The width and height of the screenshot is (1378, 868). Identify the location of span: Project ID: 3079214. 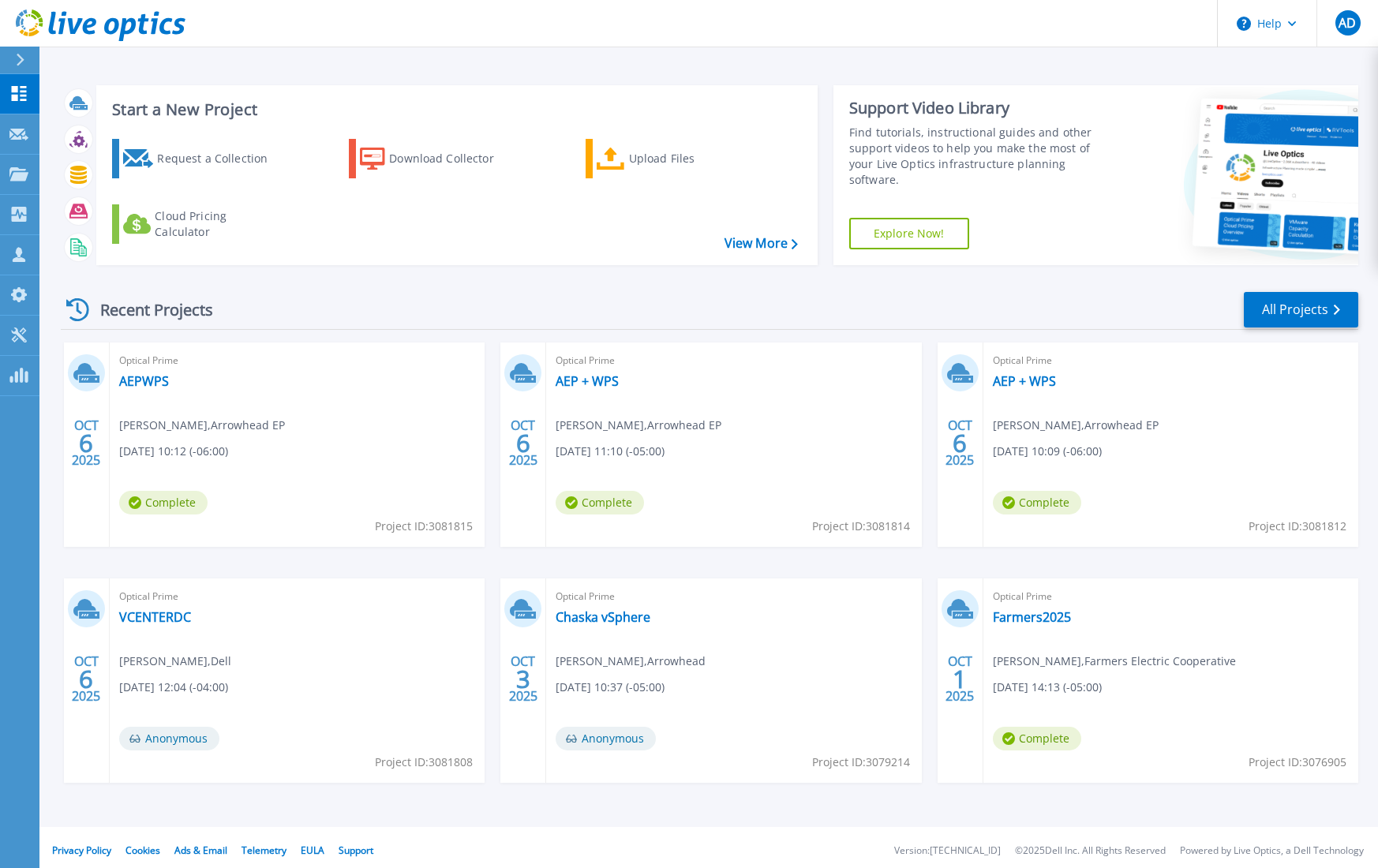
(861, 762).